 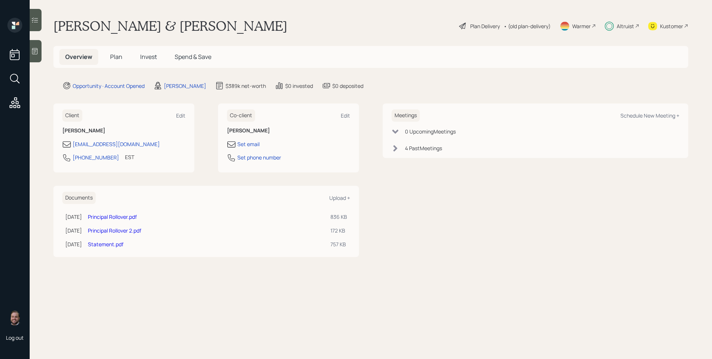 What do you see at coordinates (109, 86) in the screenshot?
I see `div: Opportunity · Account Opened` at bounding box center [109, 86].